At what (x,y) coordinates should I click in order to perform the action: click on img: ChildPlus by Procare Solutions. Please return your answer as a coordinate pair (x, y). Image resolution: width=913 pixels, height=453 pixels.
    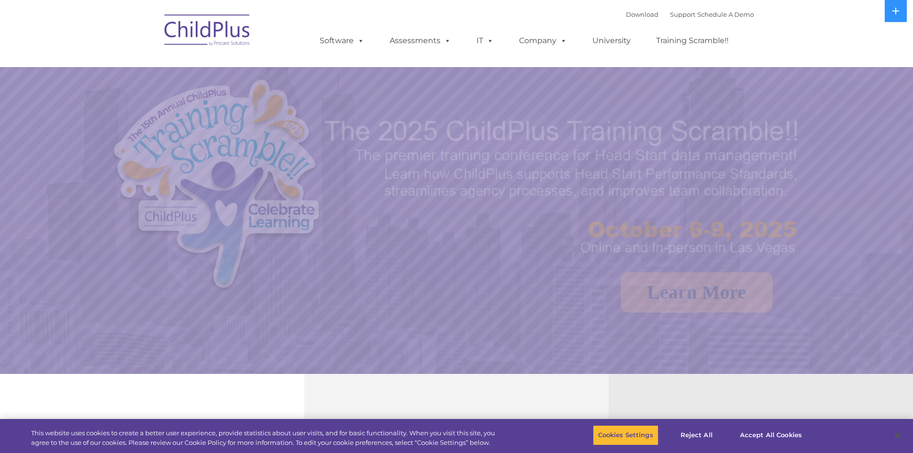
    Looking at the image, I should click on (208, 32).